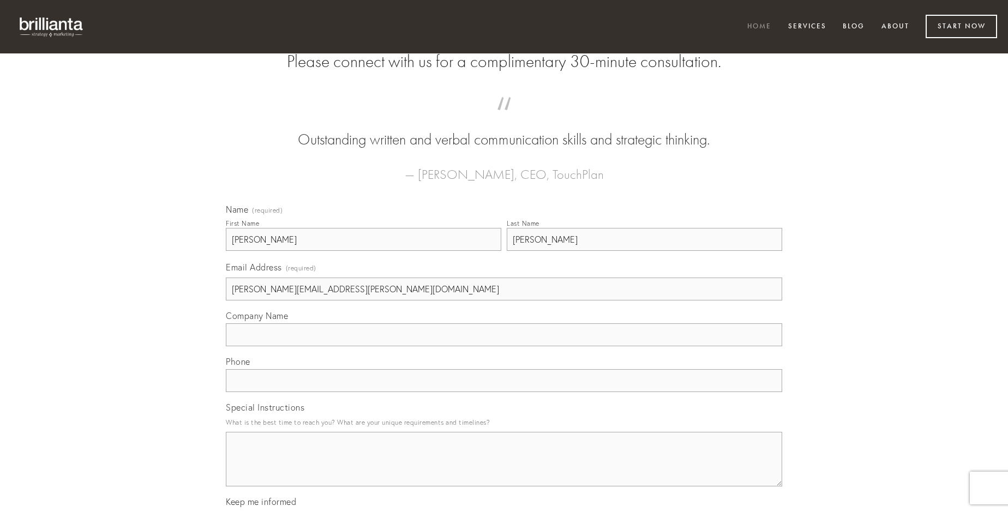 The image size is (1008, 512). What do you see at coordinates (265, 407) in the screenshot?
I see `span: Special Instructions` at bounding box center [265, 407].